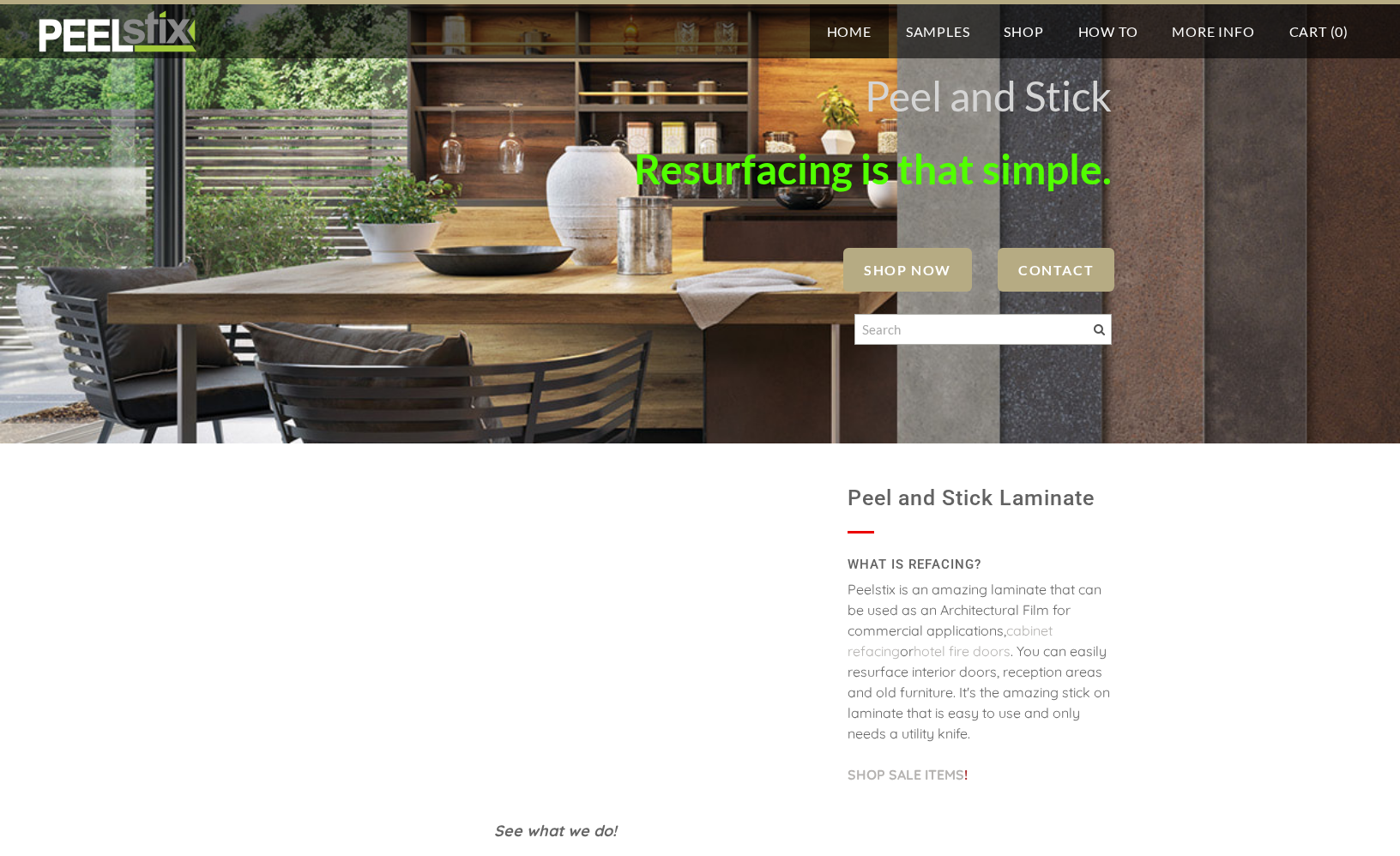  What do you see at coordinates (980, 564) in the screenshot?
I see `h2: WHAT IS REFACING?` at bounding box center [980, 564].